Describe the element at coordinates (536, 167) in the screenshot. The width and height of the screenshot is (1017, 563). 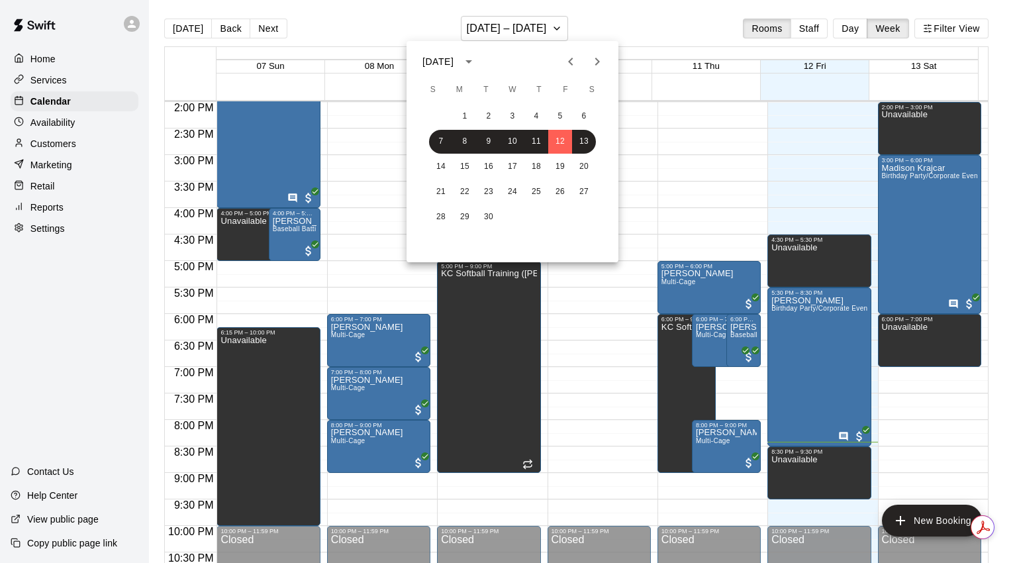
I see `button: 18` at that location.